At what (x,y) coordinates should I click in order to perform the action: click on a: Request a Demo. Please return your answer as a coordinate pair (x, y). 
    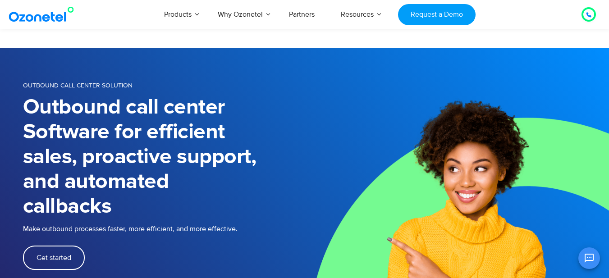
    Looking at the image, I should click on (437, 14).